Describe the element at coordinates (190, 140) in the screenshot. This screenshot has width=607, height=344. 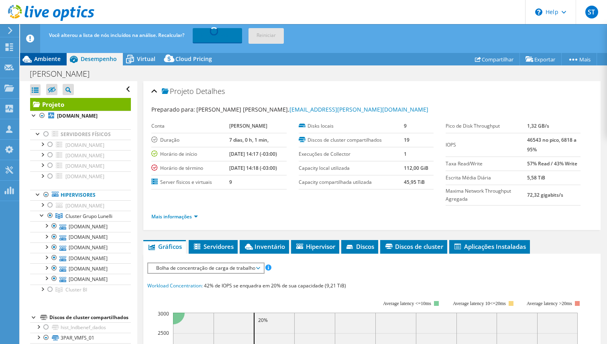
I see `label: Duração` at that location.